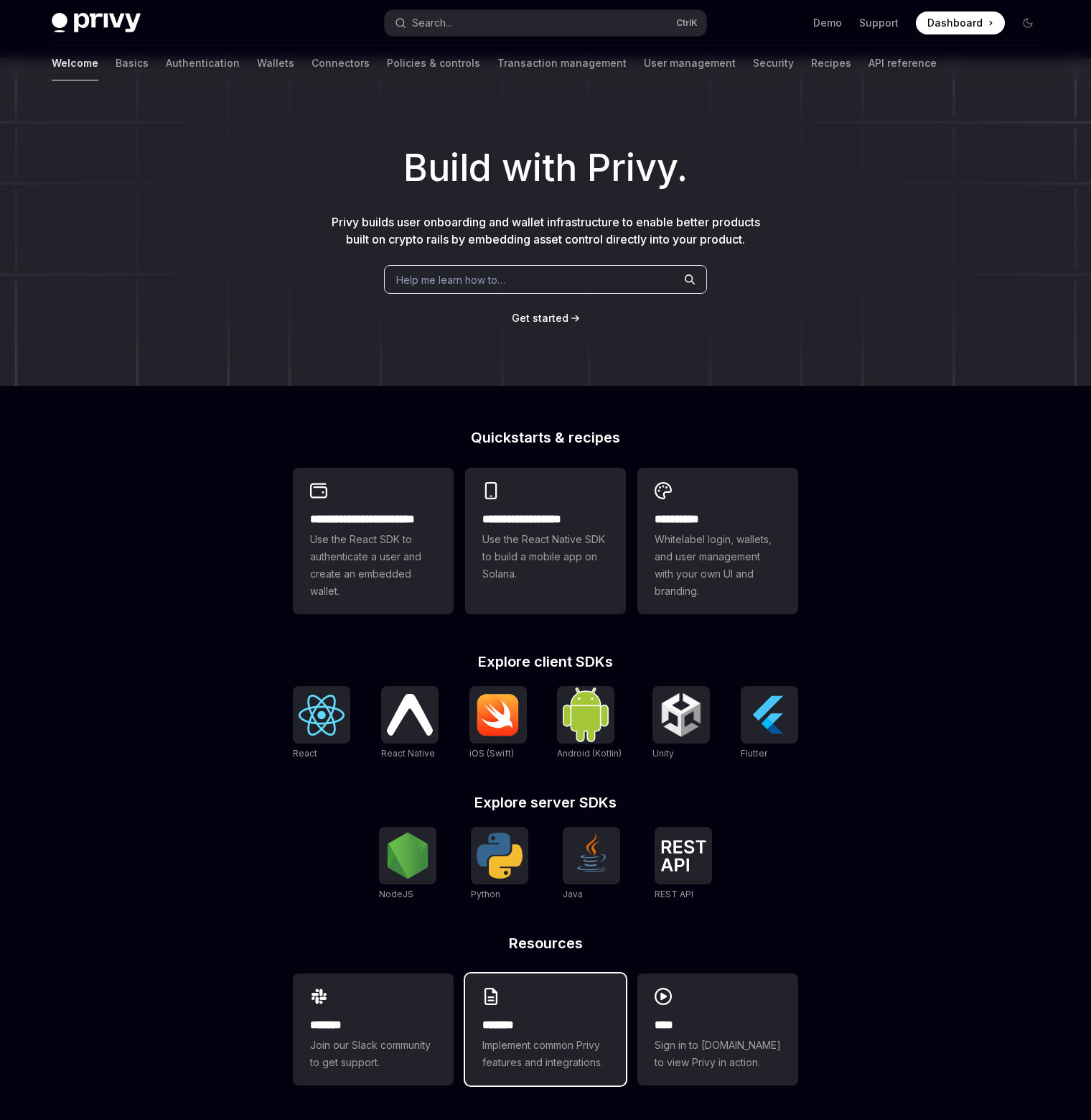 The width and height of the screenshot is (1091, 1120). What do you see at coordinates (546, 557) in the screenshot?
I see `span: Use the React Native SDK to build a mobile app on Solana.` at bounding box center [546, 557].